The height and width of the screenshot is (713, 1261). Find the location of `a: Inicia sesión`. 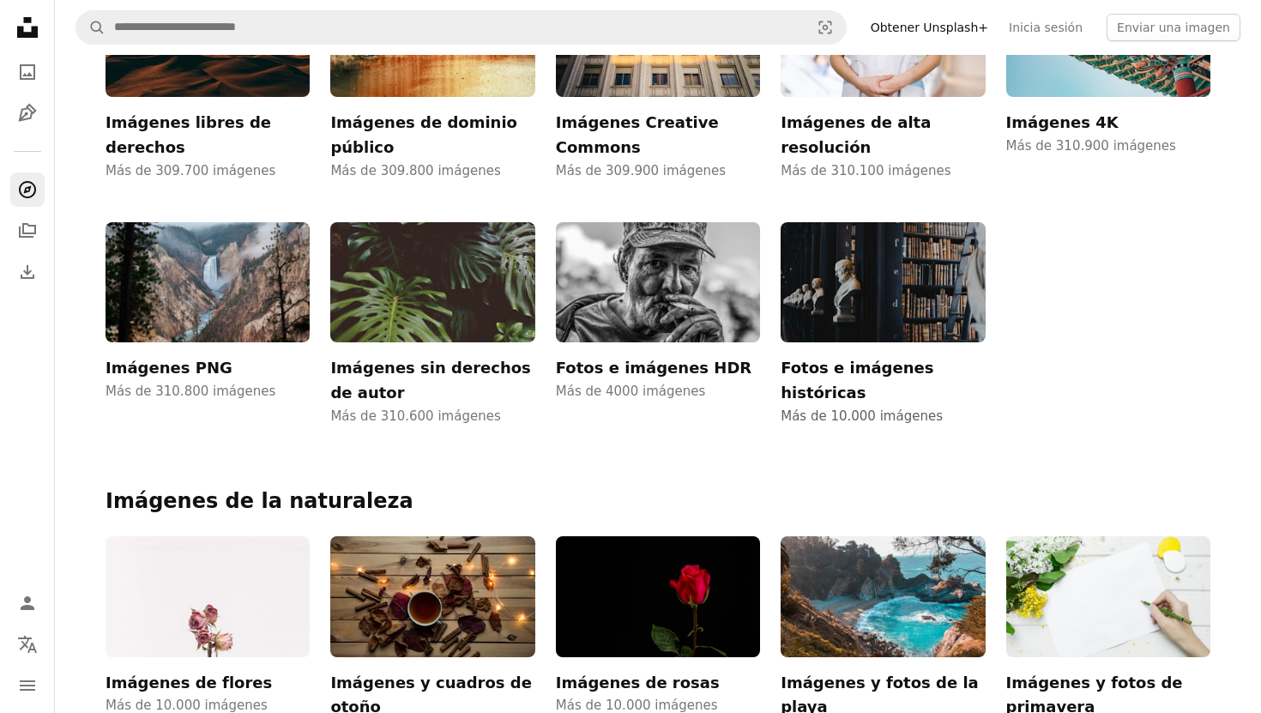

a: Inicia sesión is located at coordinates (1046, 27).